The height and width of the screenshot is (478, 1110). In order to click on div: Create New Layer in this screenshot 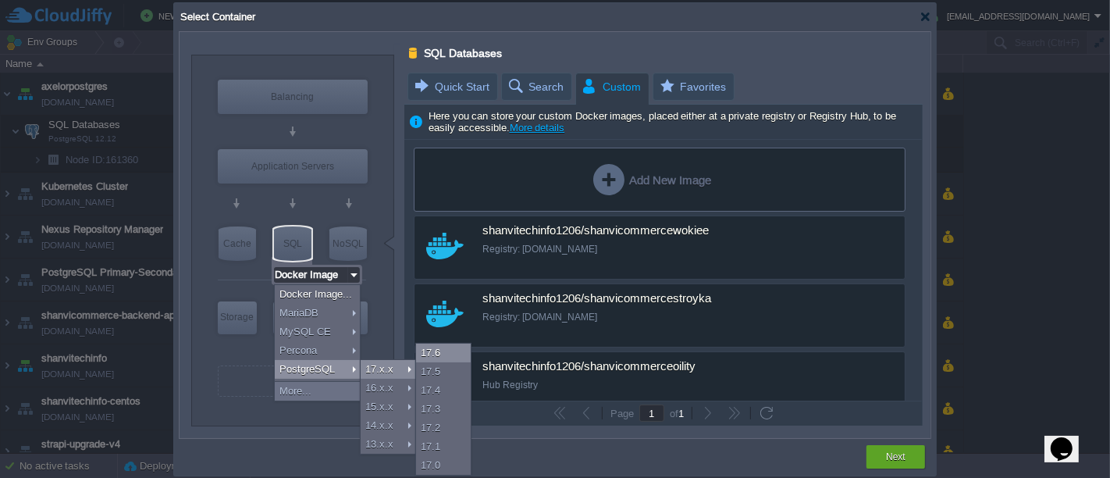, I will do `click(293, 381)`.